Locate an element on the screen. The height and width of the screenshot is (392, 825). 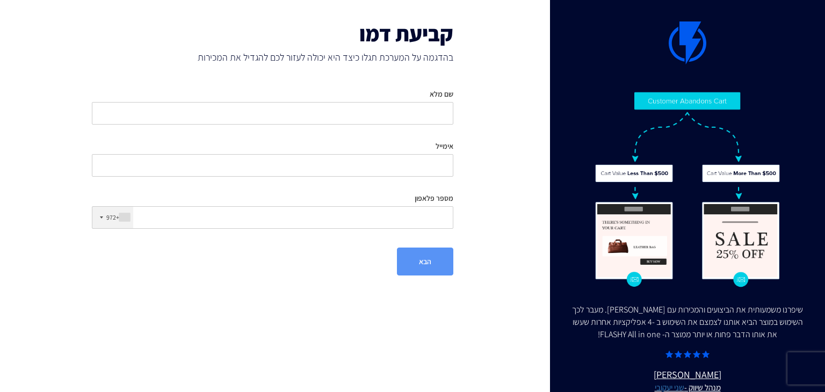
button: הבא is located at coordinates (425, 261).